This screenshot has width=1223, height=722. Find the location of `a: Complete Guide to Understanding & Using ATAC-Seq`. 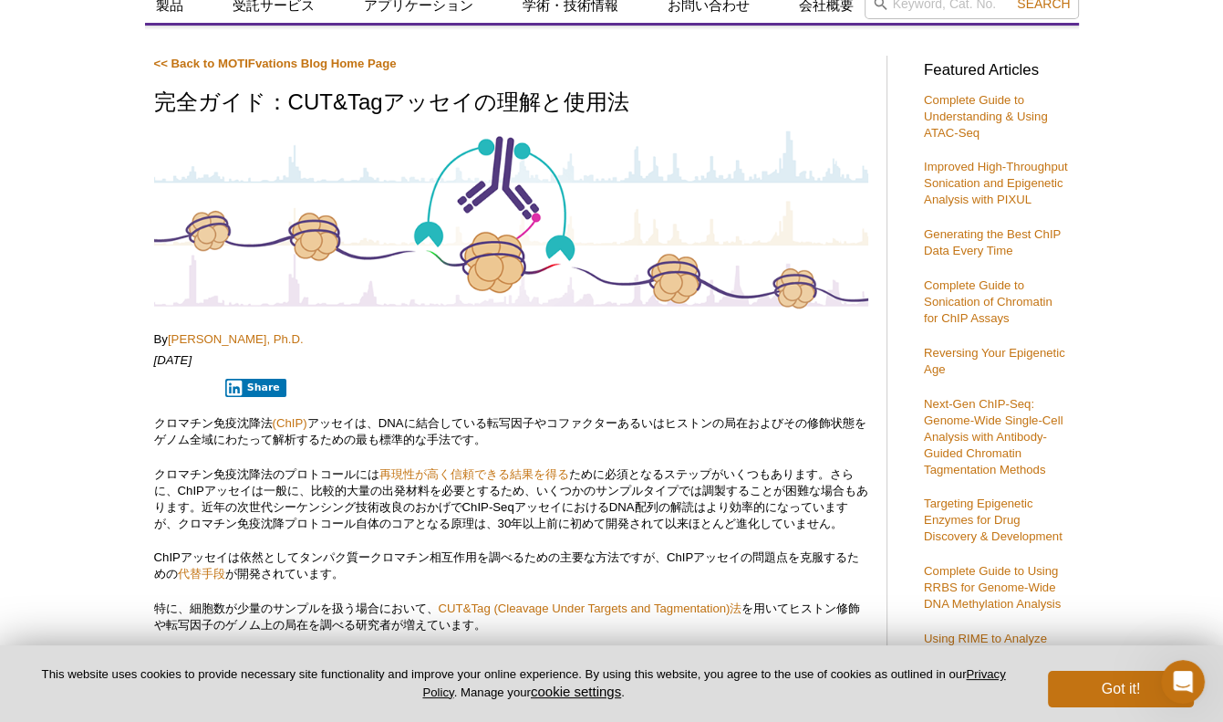

a: Complete Guide to Understanding & Using ATAC-Seq is located at coordinates (986, 116).